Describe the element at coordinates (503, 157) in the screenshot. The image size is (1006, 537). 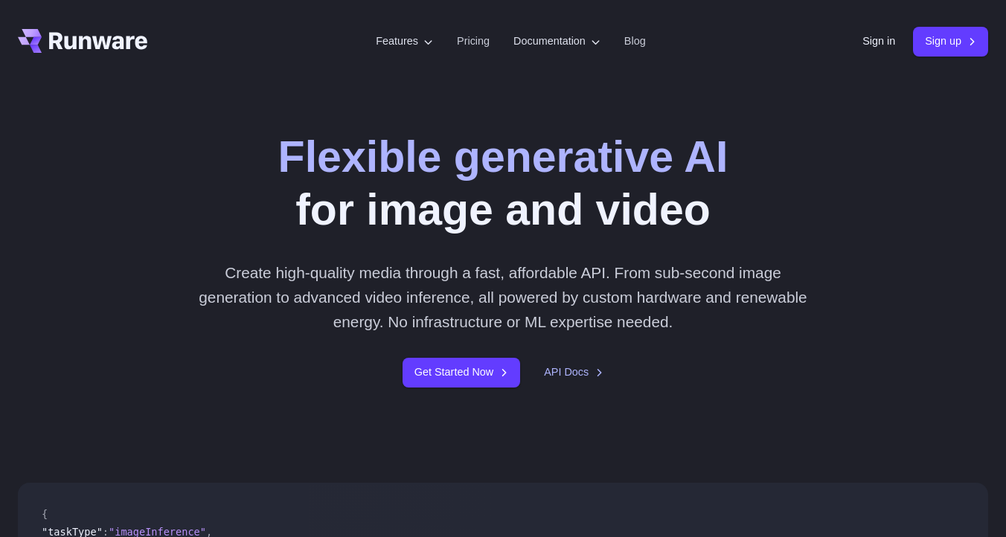
I see `strong: Flexible generative AI` at that location.